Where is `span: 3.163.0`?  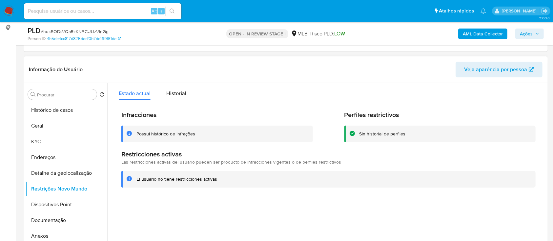 span: 3.163.0 is located at coordinates (545, 18).